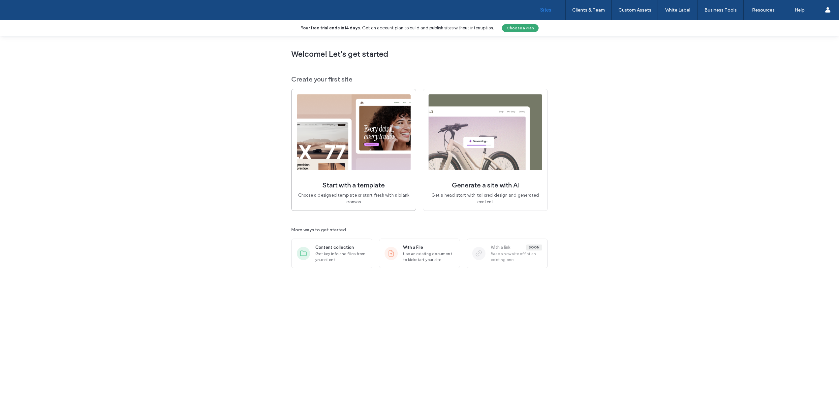  What do you see at coordinates (413, 247) in the screenshot?
I see `span: With a File` at bounding box center [413, 247].